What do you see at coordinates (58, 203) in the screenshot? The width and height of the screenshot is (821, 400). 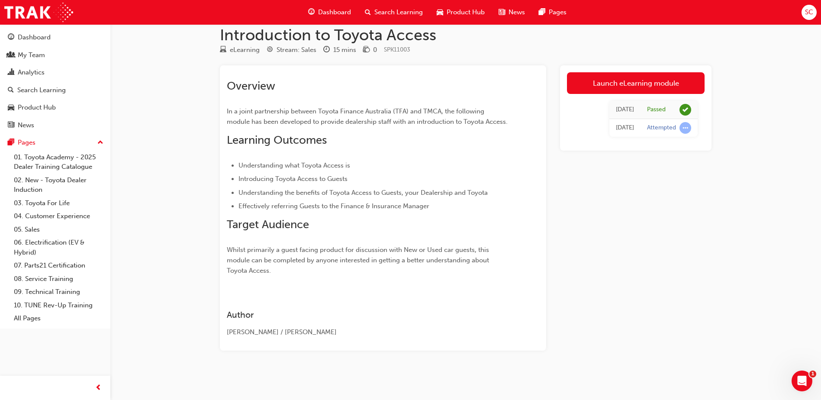 I see `a: 03. Toyota For Life` at bounding box center [58, 203].